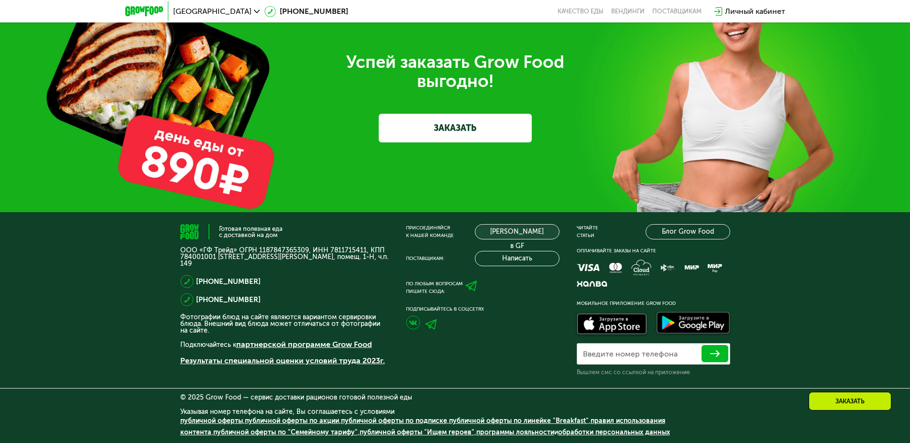  What do you see at coordinates (850, 401) in the screenshot?
I see `div: Заказать` at bounding box center [850, 401].